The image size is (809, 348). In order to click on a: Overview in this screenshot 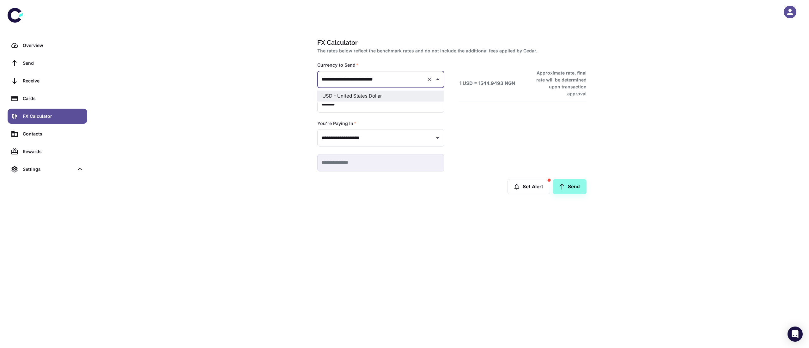, I will do `click(47, 46)`.